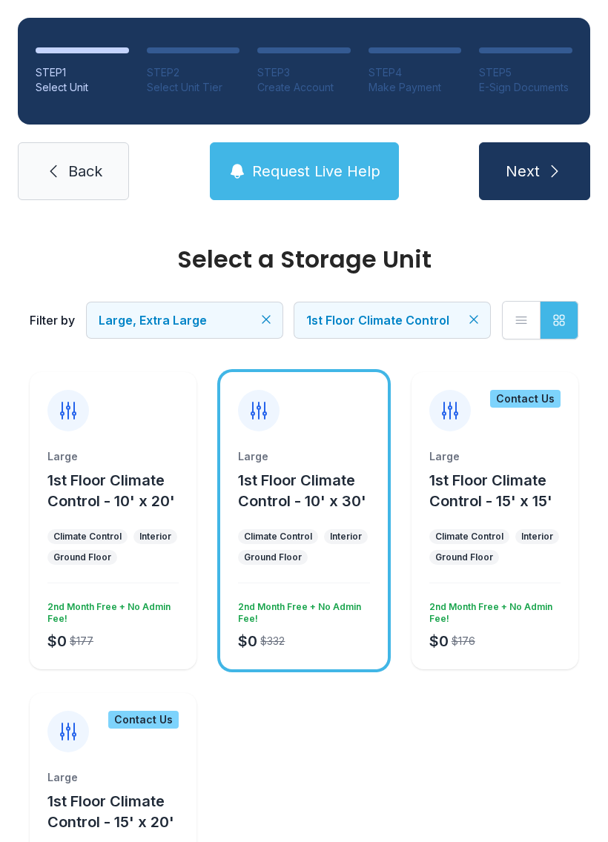 The width and height of the screenshot is (608, 842). I want to click on div: $176, so click(463, 641).